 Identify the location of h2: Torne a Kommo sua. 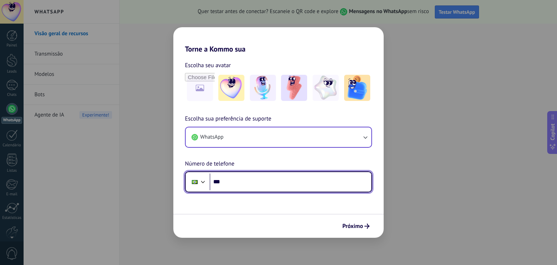
(278, 40).